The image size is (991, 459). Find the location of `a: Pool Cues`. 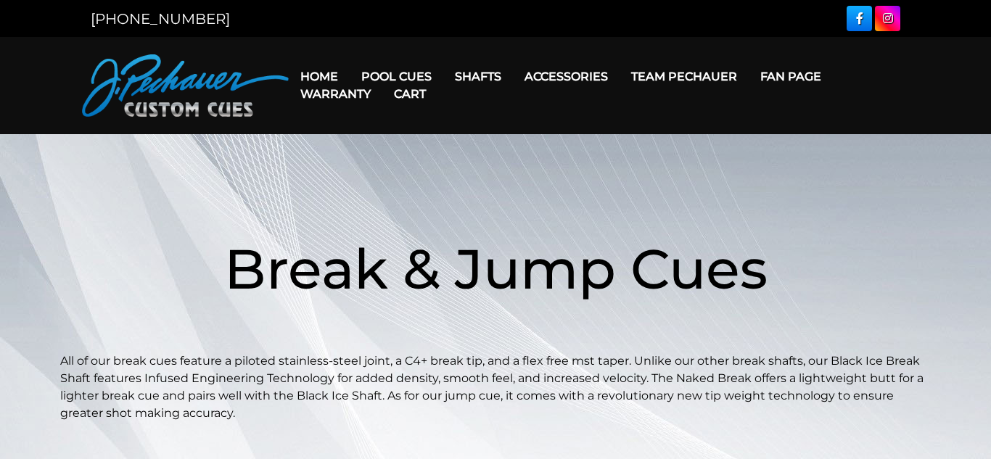

a: Pool Cues is located at coordinates (396, 76).